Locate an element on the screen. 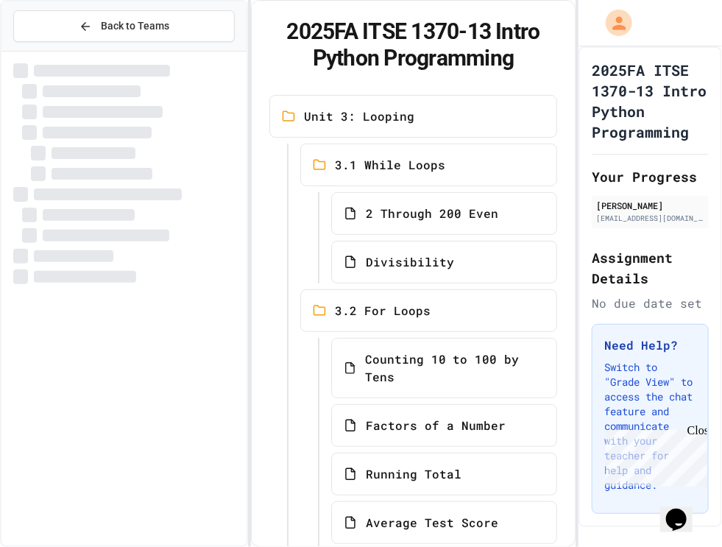 The width and height of the screenshot is (722, 547). h2: Assignment Details is located at coordinates (650, 268).